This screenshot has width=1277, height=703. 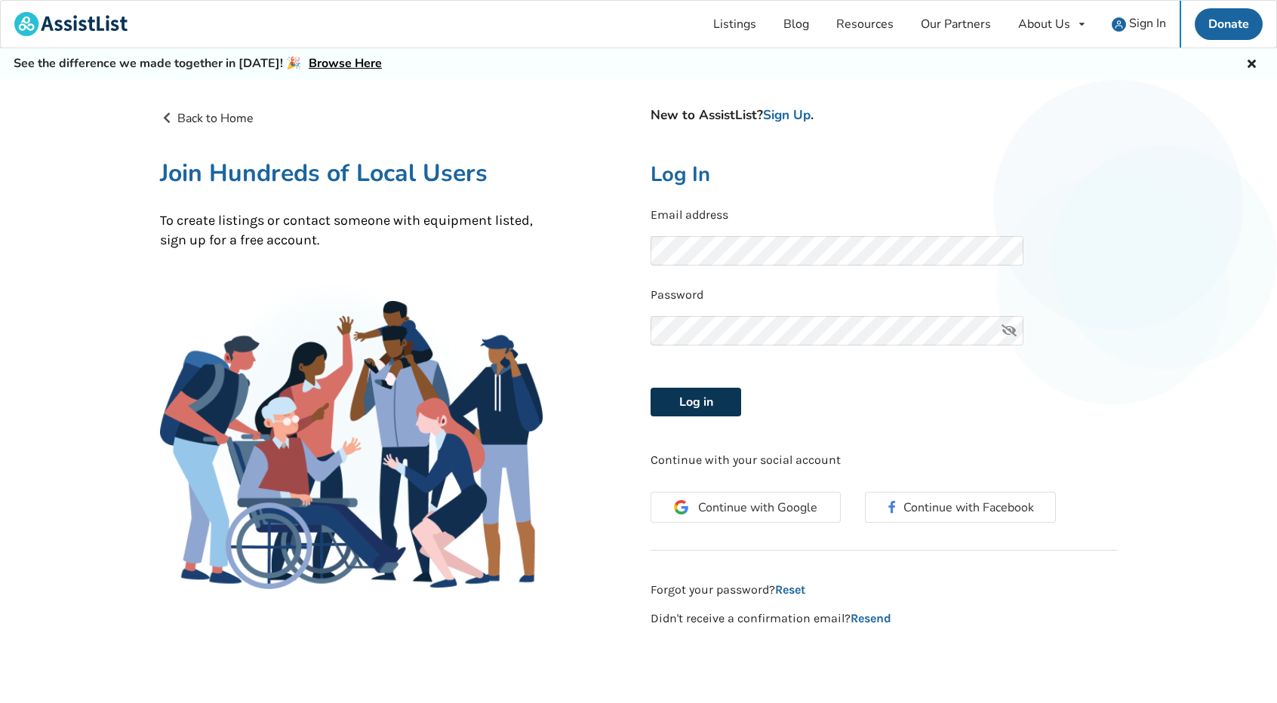 I want to click on img: assistlist-logo, so click(x=71, y=24).